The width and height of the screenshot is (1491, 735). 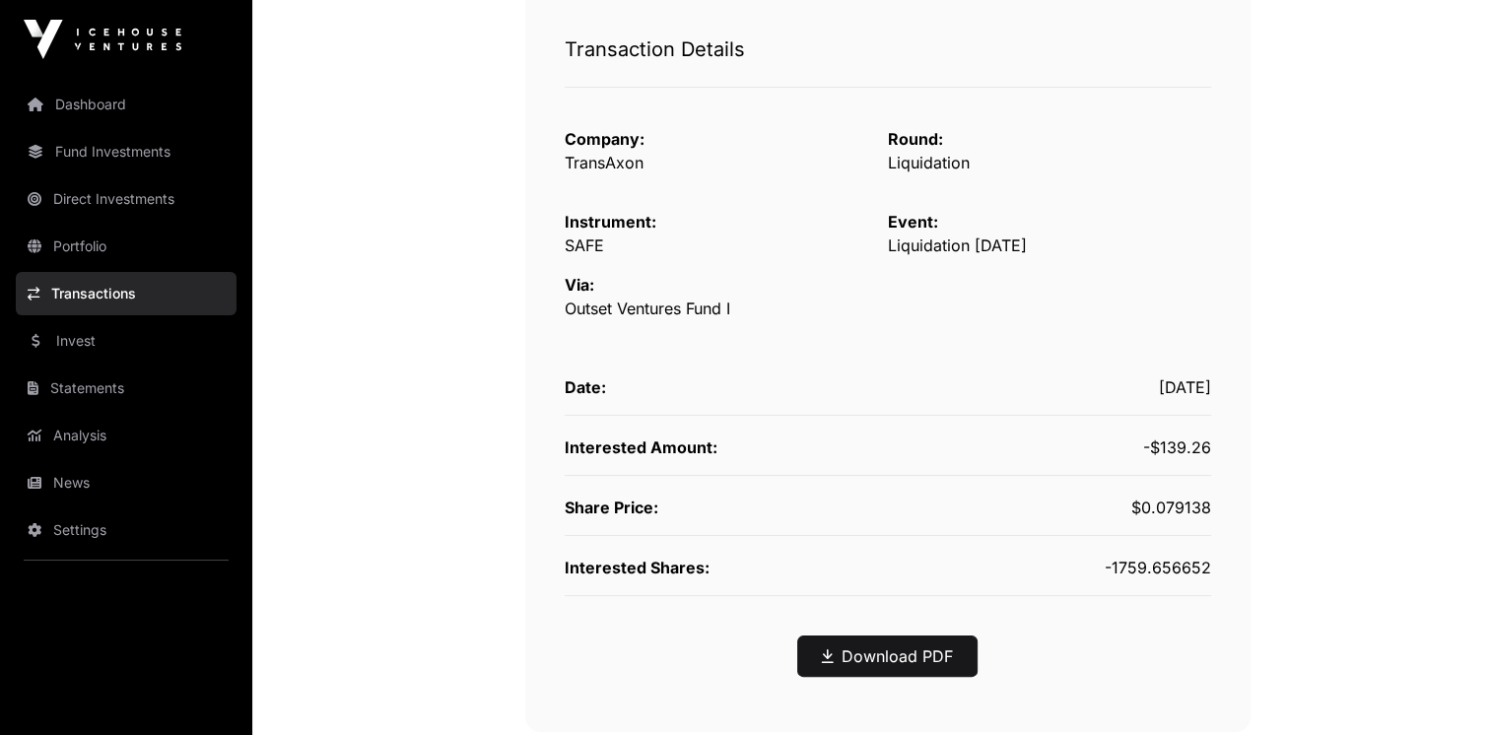 What do you see at coordinates (610, 222) in the screenshot?
I see `span: Instrument:` at bounding box center [610, 222].